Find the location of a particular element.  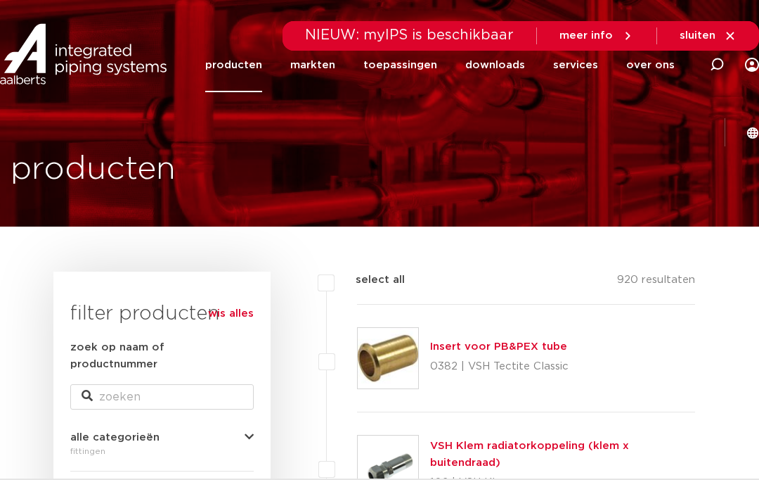

p: 0382 | VSH Tectite Classic is located at coordinates (499, 366).